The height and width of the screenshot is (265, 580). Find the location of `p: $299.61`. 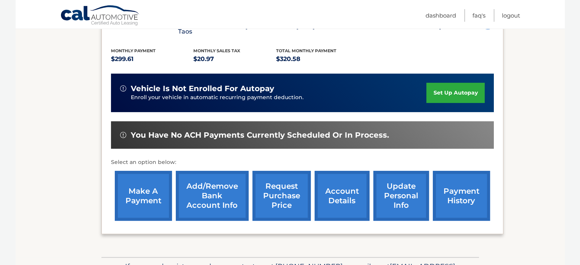

p: $299.61 is located at coordinates (152, 59).